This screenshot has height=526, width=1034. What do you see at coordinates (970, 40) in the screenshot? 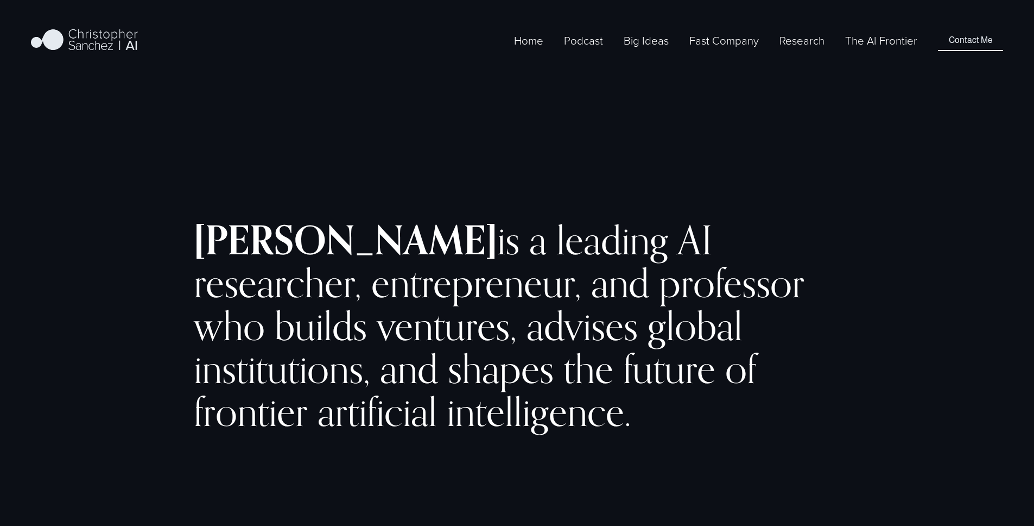
I see `a: Contact Me` at bounding box center [970, 40].